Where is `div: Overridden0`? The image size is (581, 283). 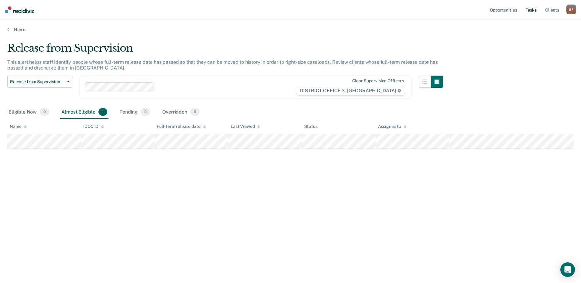 div: Overridden0 is located at coordinates (181, 112).